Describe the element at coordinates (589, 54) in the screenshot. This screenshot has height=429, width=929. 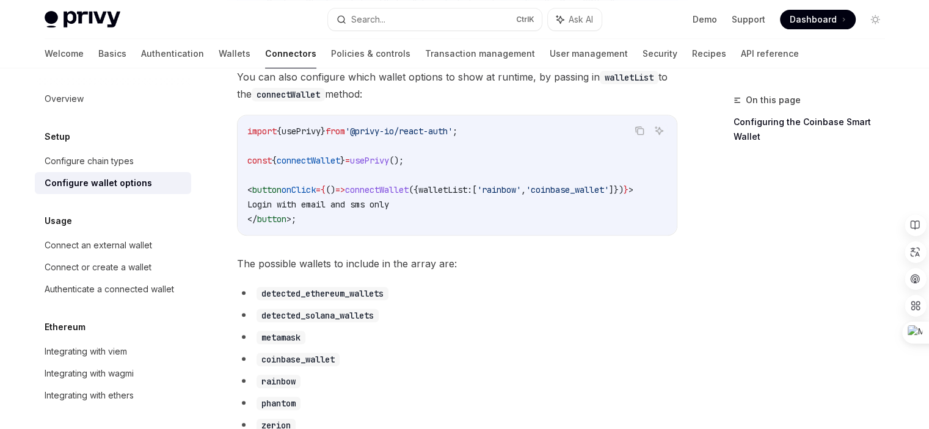
I see `a: User management` at that location.